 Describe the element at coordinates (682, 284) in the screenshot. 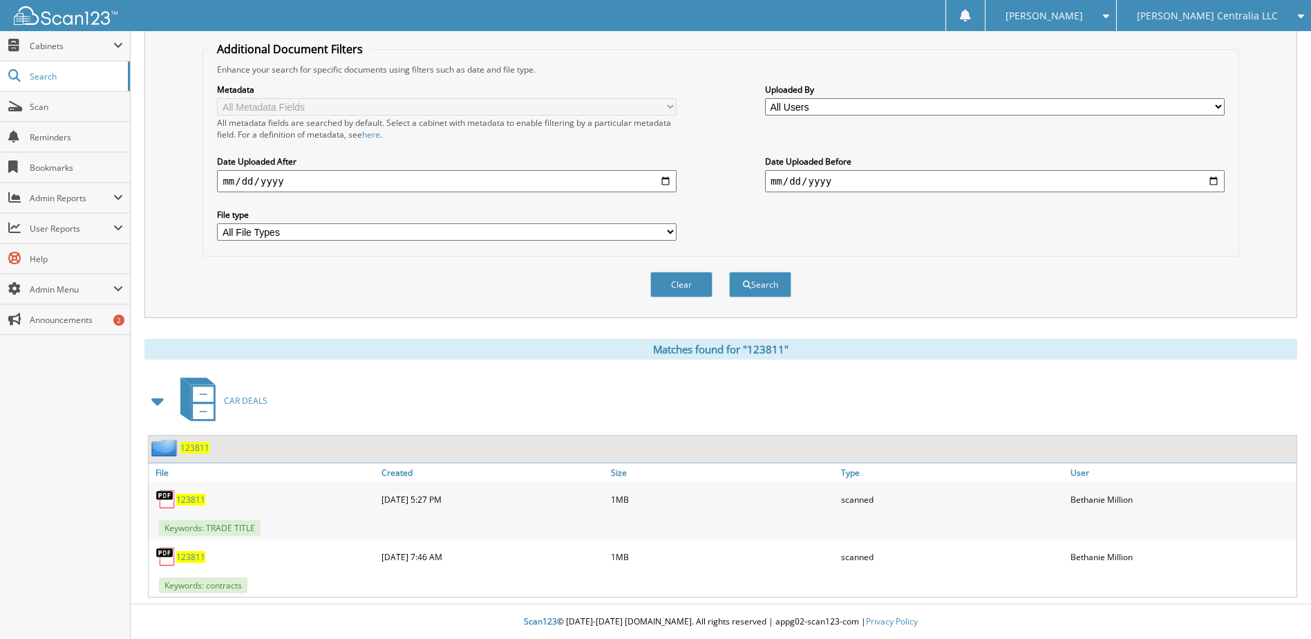

I see `button: Clear` at that location.